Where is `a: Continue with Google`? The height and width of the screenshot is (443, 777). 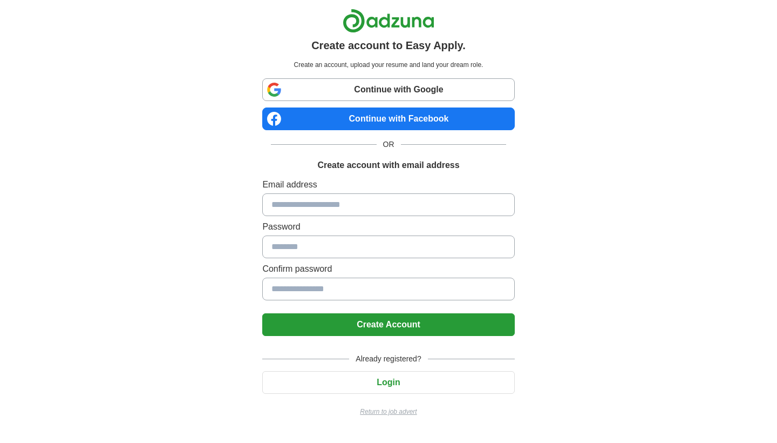
a: Continue with Google is located at coordinates (388, 90).